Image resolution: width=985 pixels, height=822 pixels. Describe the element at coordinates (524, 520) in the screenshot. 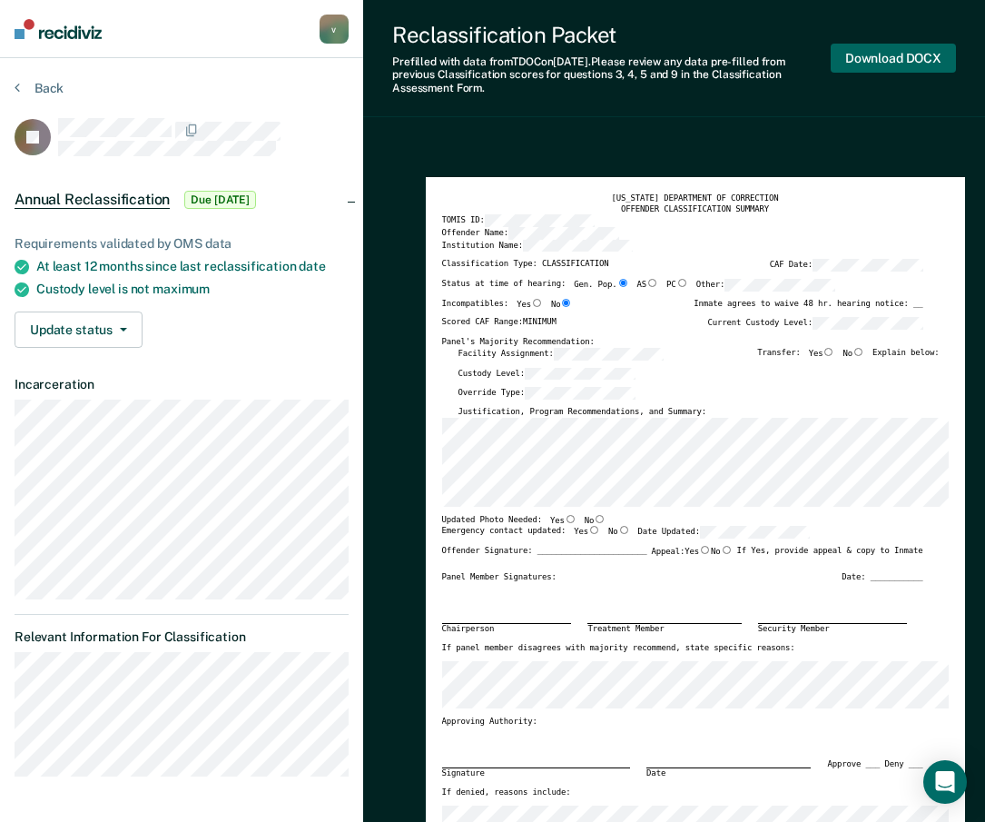

I see `div: Updated Photo Needed:` at that location.